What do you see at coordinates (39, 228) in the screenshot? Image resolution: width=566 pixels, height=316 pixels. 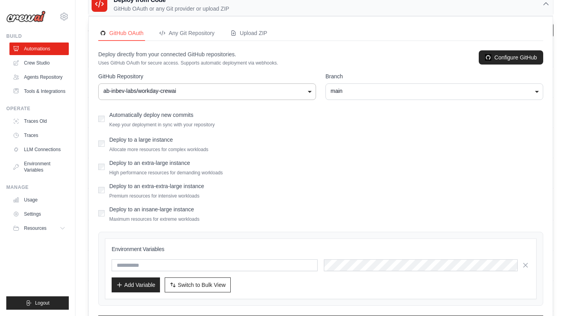 I see `button: Resources` at bounding box center [39, 228].